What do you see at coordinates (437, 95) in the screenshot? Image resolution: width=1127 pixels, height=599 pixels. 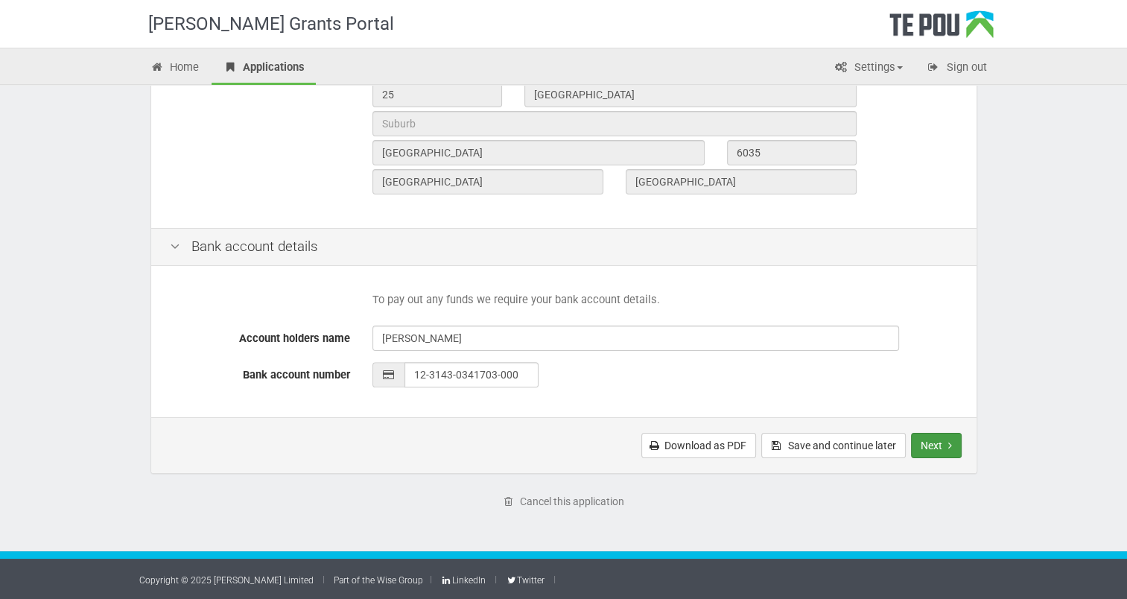 I see `input: Street number` at bounding box center [437, 95].